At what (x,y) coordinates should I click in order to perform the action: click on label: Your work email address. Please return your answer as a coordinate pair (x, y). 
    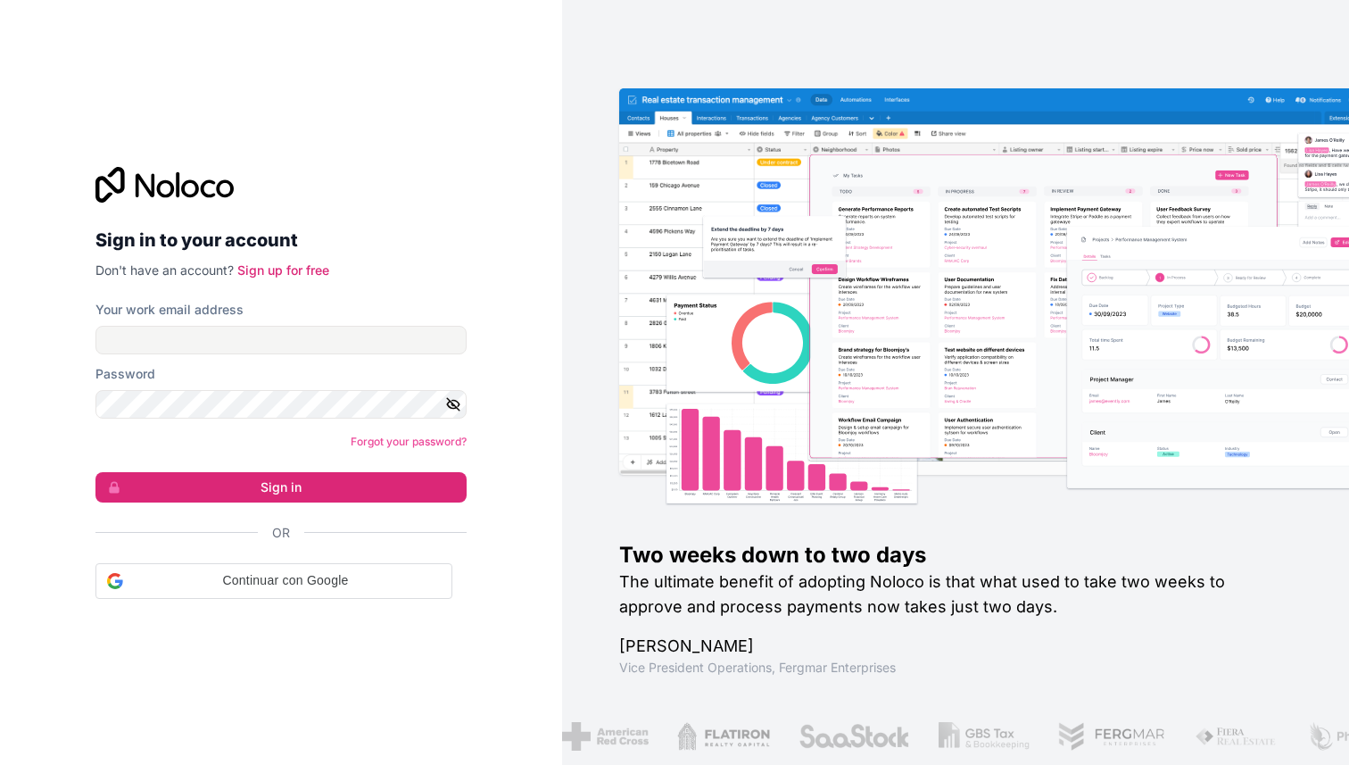
    Looking at the image, I should click on (170, 310).